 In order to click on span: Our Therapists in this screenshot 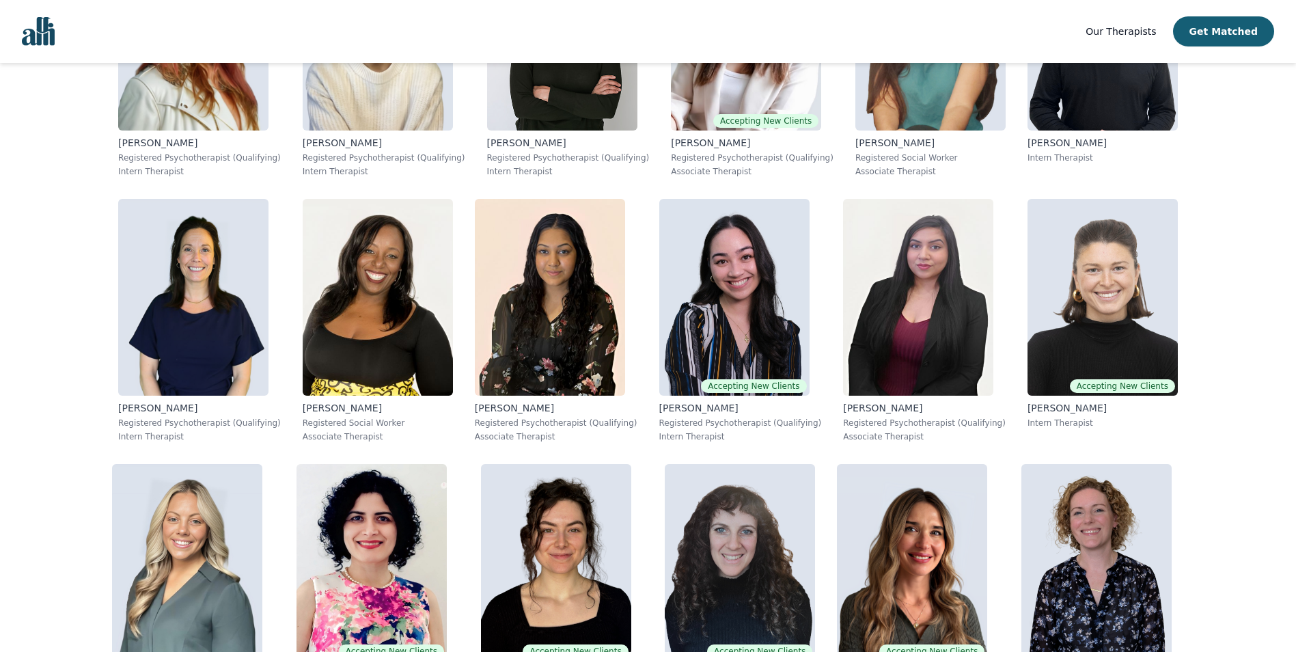, I will do `click(1120, 31)`.